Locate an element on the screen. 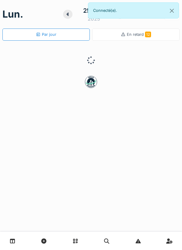 This screenshot has width=182, height=250. span: En retard is located at coordinates (139, 34).